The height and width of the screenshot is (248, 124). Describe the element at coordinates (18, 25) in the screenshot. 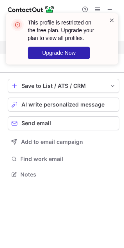

I see `img: error` at that location.